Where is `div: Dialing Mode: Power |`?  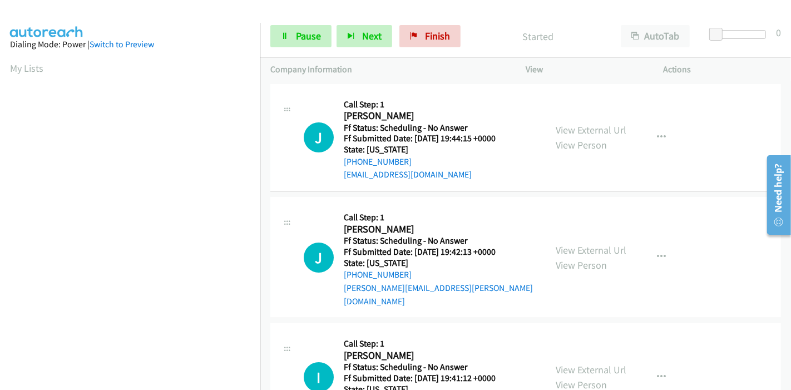
div: Dialing Mode: Power | is located at coordinates (130, 45).